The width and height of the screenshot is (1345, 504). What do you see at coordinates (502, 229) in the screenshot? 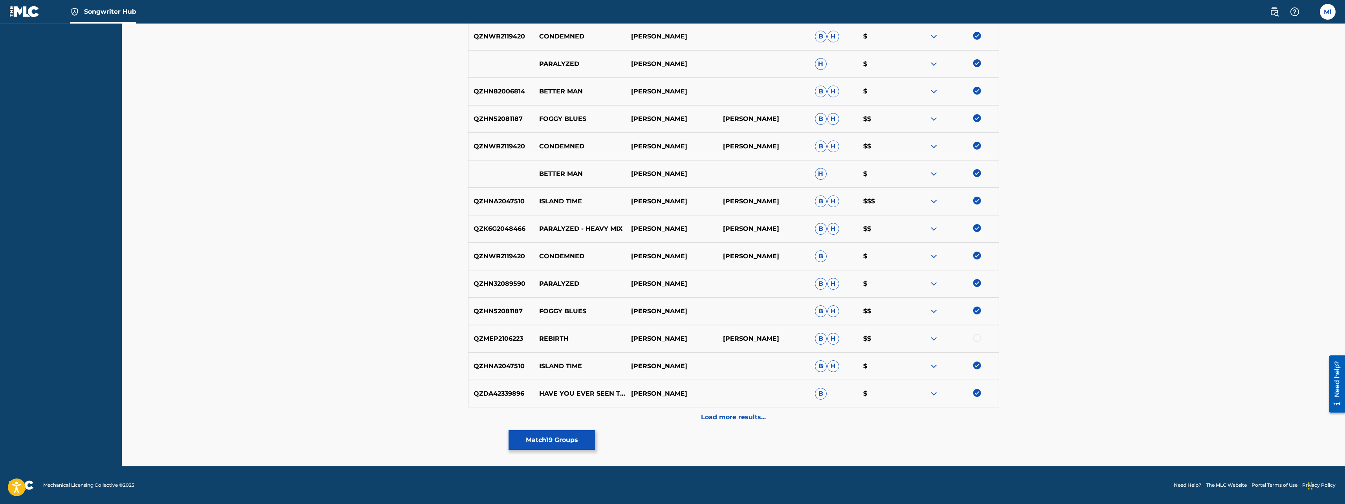
I see `p: QZK6G2048466` at bounding box center [502, 229].